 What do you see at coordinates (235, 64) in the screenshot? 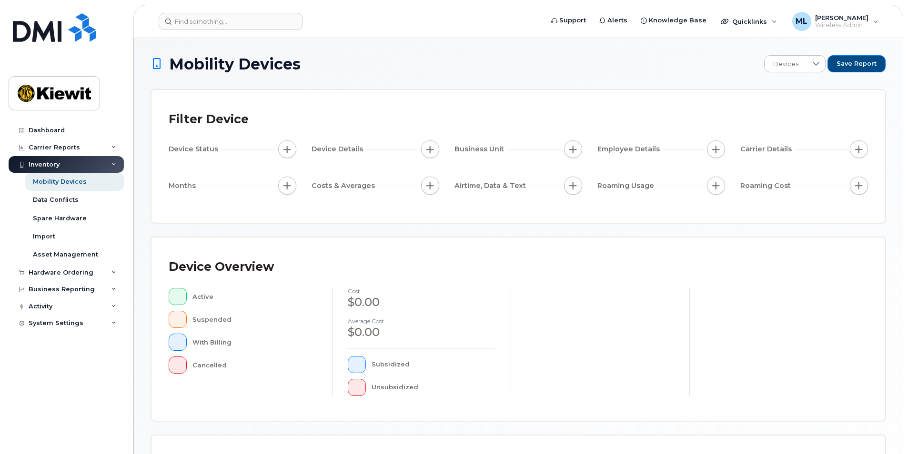
I see `span: Mobility Devices` at bounding box center [235, 64].